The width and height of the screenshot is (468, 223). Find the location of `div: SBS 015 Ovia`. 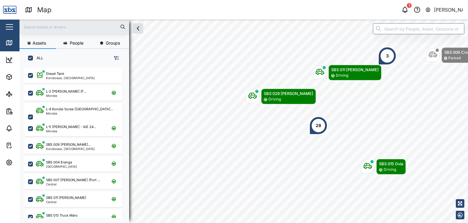

div: SBS 015 Ovia is located at coordinates (391, 163).